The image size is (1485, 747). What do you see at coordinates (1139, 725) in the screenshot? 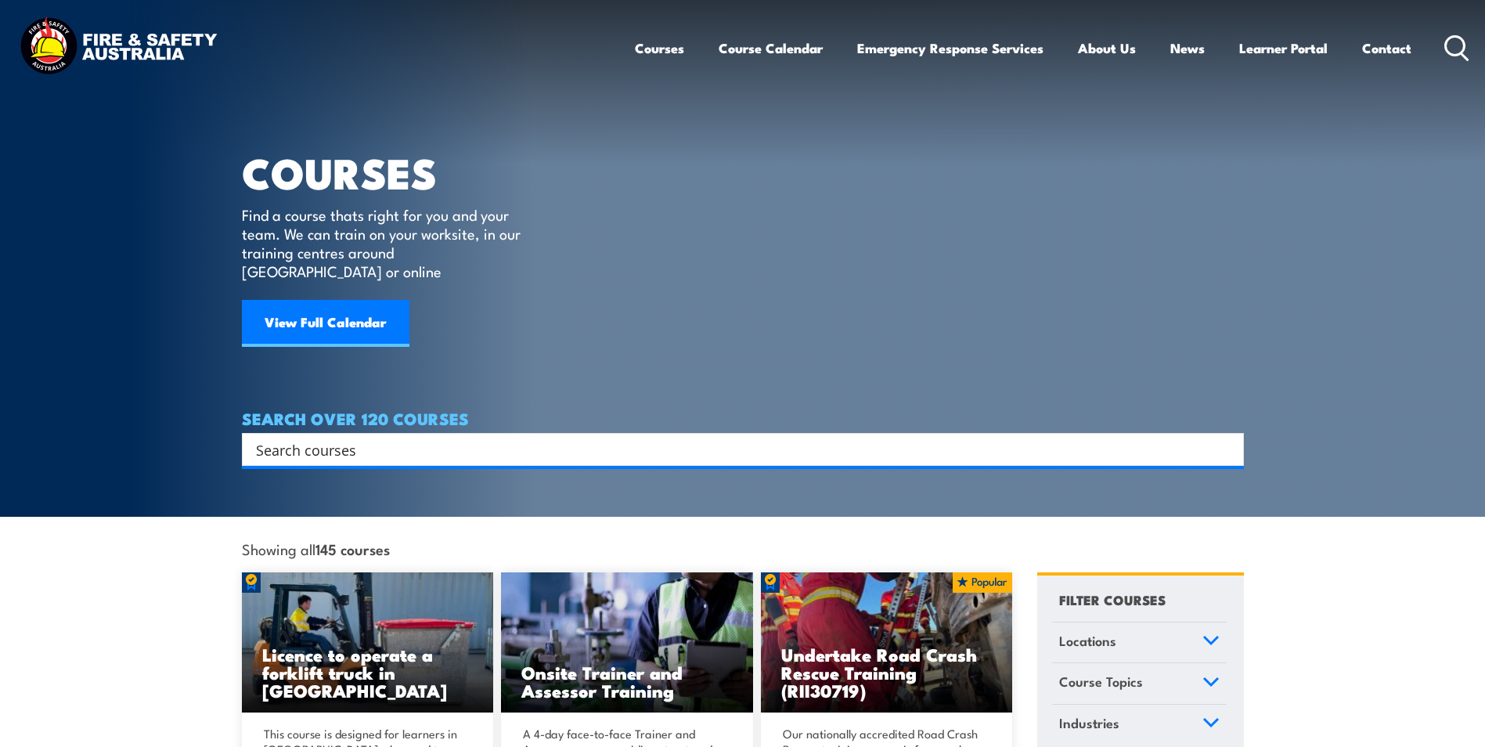
I see `a: Industries` at bounding box center [1139, 725].